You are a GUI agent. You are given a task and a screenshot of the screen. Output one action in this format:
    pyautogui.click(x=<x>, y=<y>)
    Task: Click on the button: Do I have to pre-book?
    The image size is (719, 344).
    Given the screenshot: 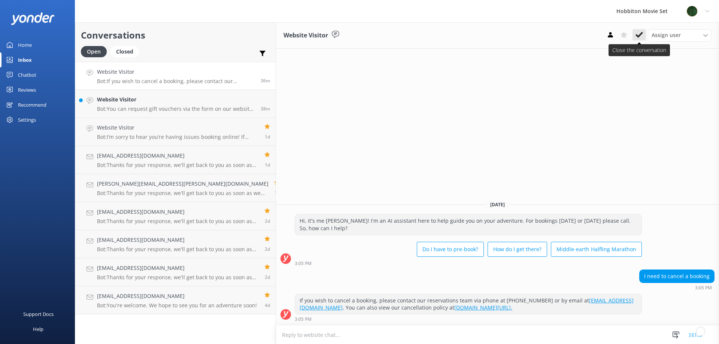 What is the action you would take?
    pyautogui.click(x=450, y=249)
    